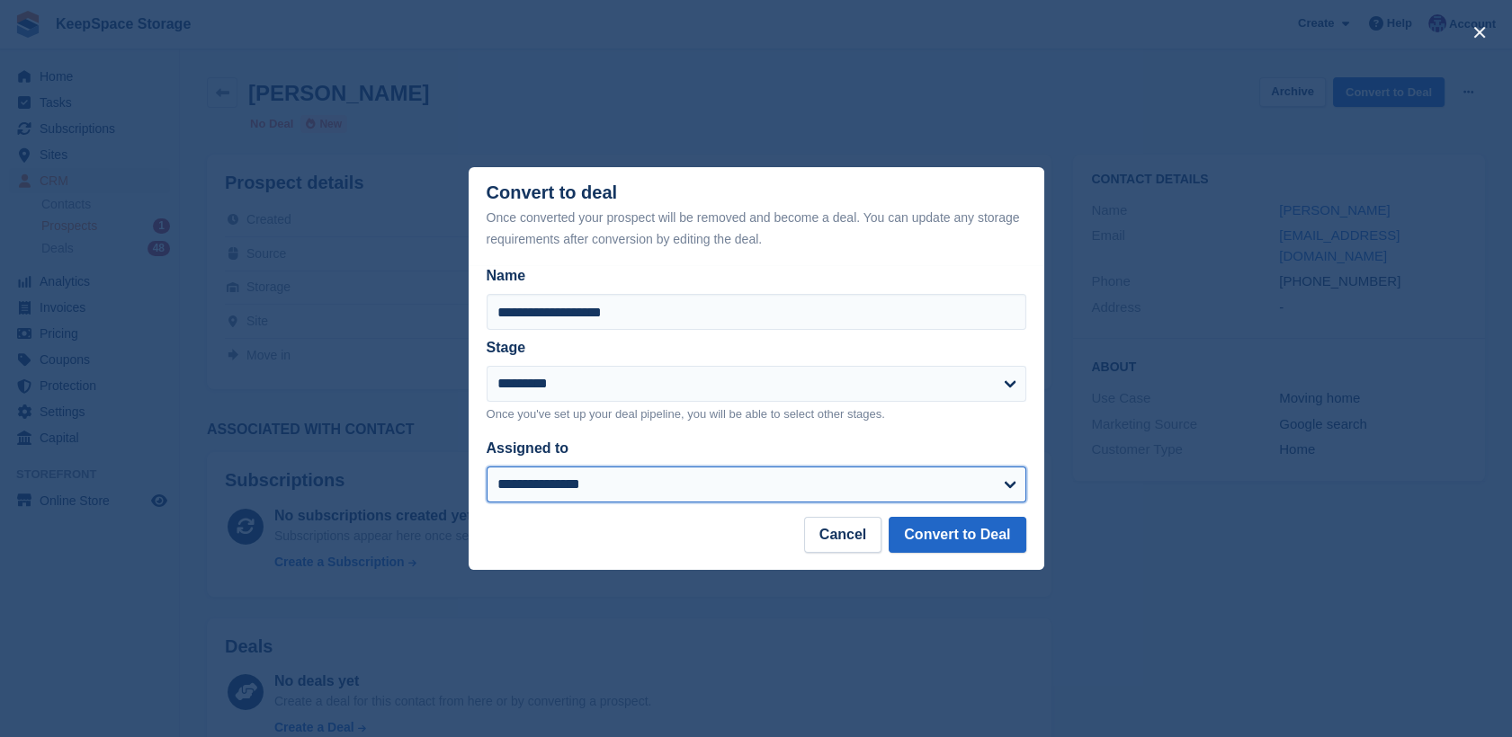  I want to click on p: Once you've set up your deal pipeline, you will be able to select other stages., so click(756, 415).